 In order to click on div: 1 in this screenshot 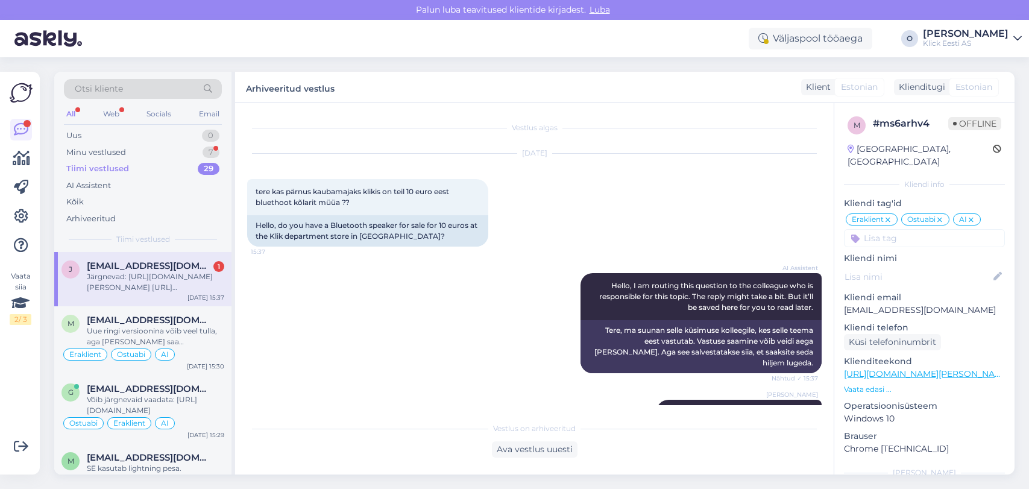, I will do `click(219, 266)`.